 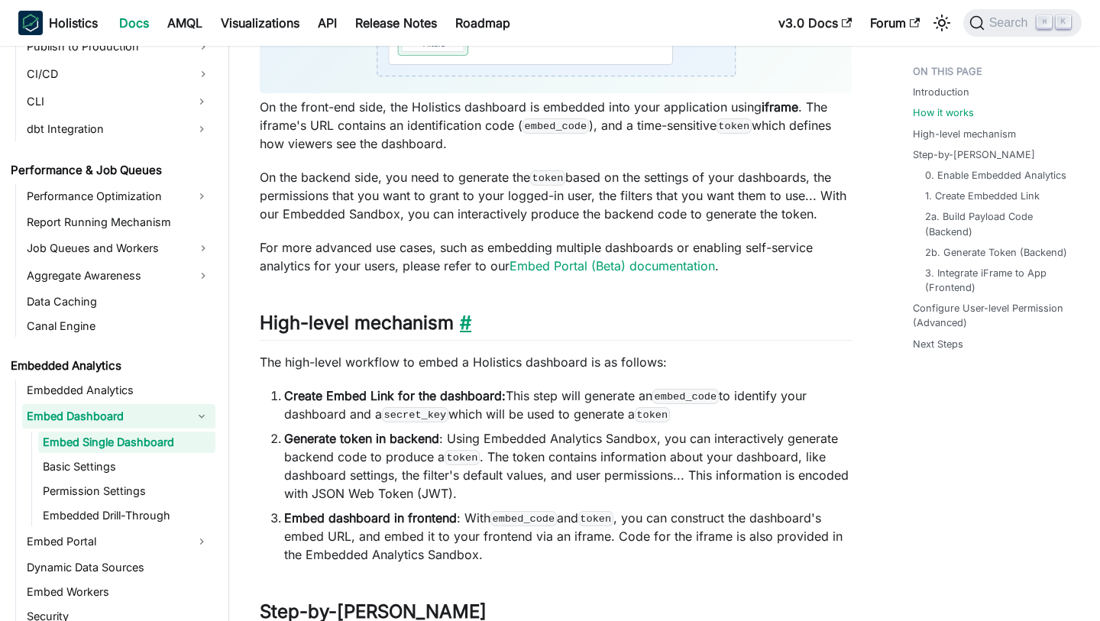 What do you see at coordinates (942, 23) in the screenshot?
I see `button: Switch between dark and light mode (currently light mode)` at bounding box center [942, 23].